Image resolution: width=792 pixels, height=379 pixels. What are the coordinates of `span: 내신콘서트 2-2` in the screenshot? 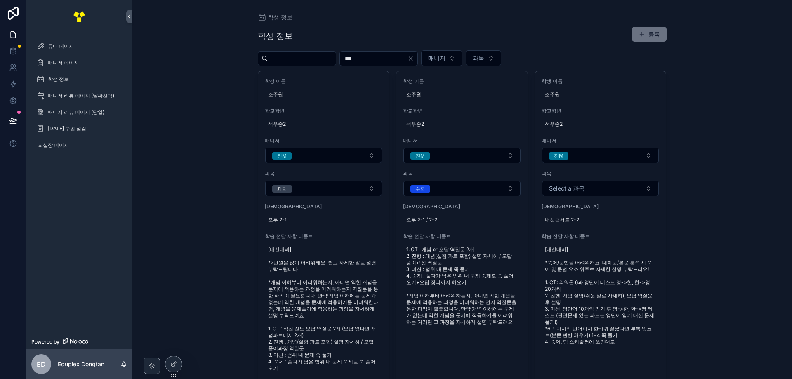 It's located at (601, 220).